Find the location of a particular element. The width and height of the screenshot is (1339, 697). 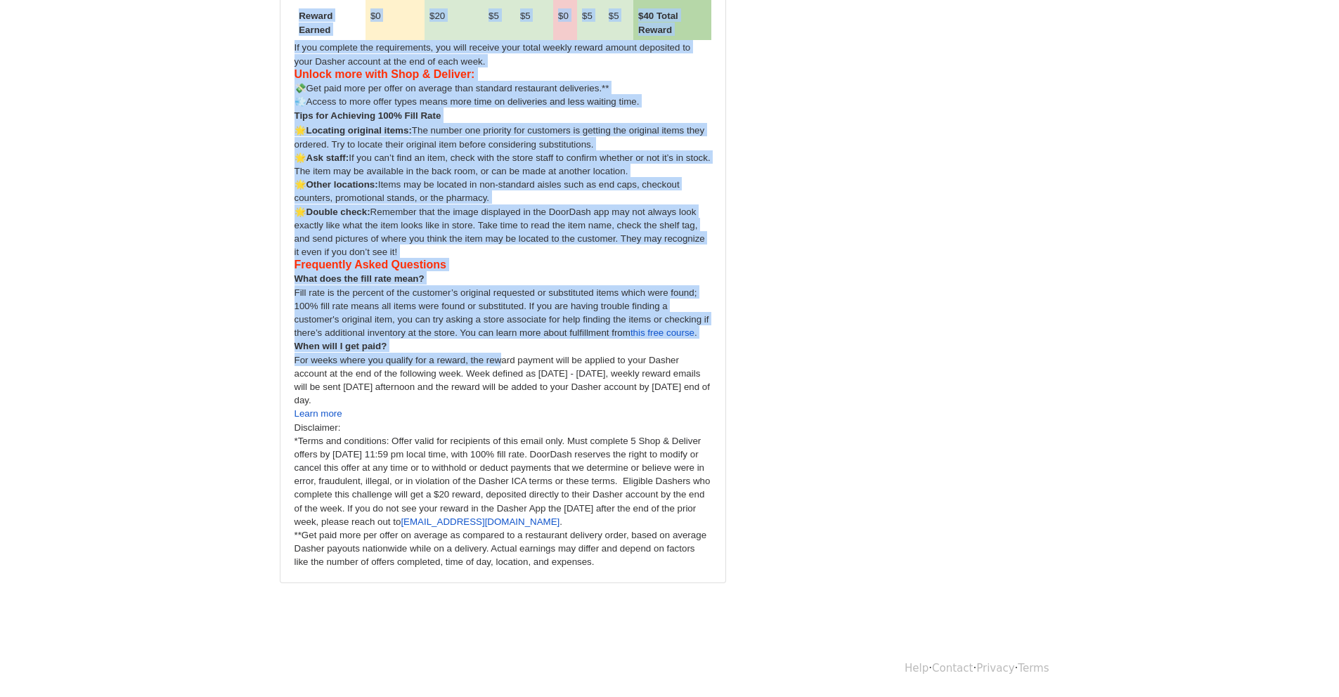

span: Reward Earned is located at coordinates (316, 22).